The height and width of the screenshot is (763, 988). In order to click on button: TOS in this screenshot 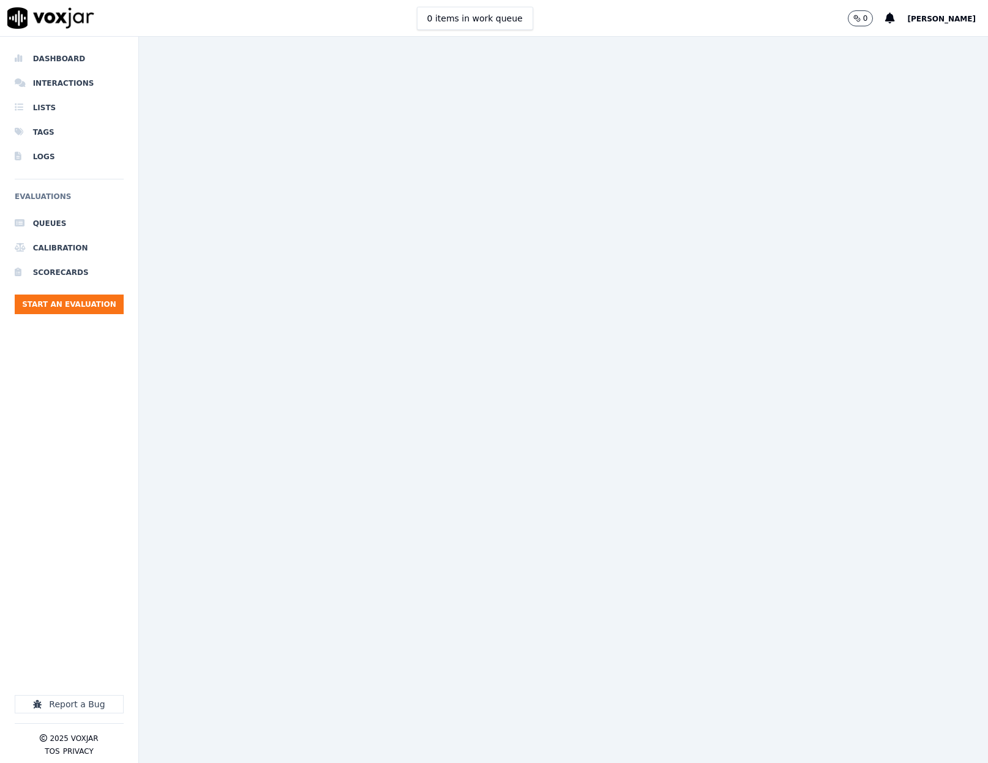, I will do `click(52, 751)`.